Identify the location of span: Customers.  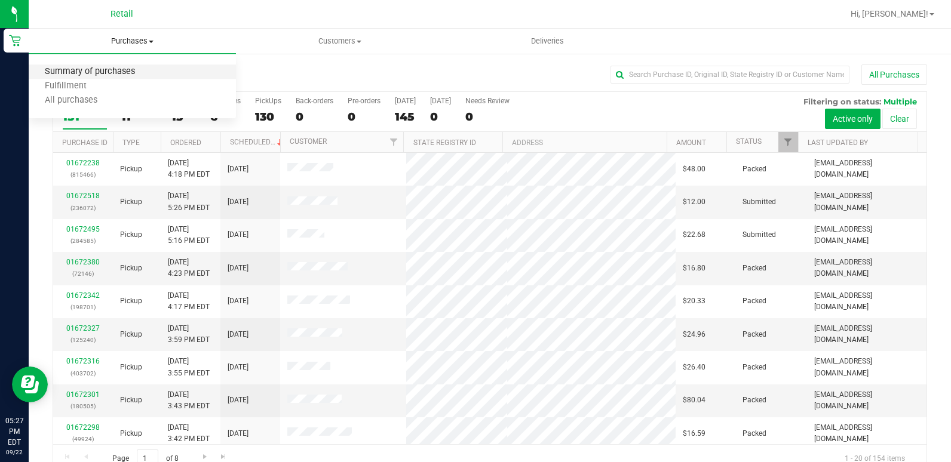
(339, 41).